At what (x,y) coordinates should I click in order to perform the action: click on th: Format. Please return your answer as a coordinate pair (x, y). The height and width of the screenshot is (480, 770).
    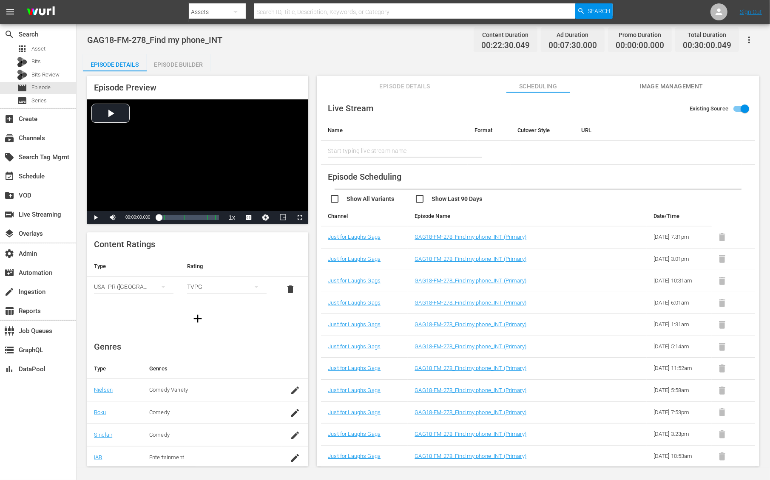
    Looking at the image, I should click on (489, 131).